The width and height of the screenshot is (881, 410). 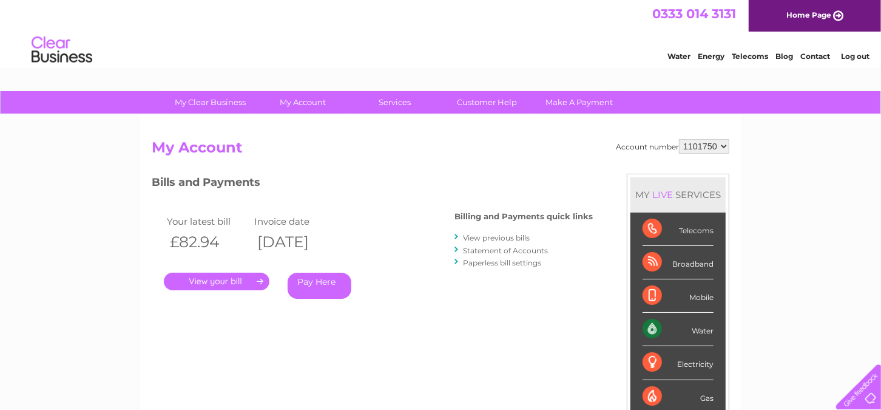 What do you see at coordinates (678, 296) in the screenshot?
I see `div: Mobile` at bounding box center [678, 296].